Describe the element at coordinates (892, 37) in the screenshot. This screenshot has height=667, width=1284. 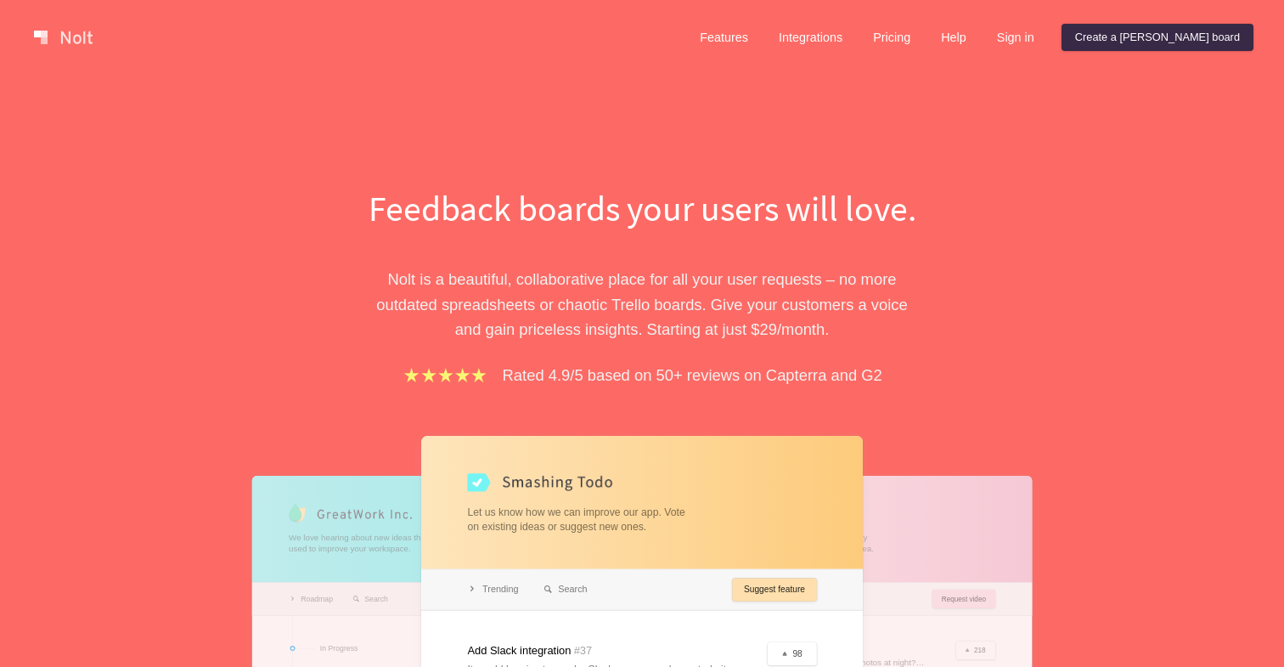
I see `a: Pricing` at that location.